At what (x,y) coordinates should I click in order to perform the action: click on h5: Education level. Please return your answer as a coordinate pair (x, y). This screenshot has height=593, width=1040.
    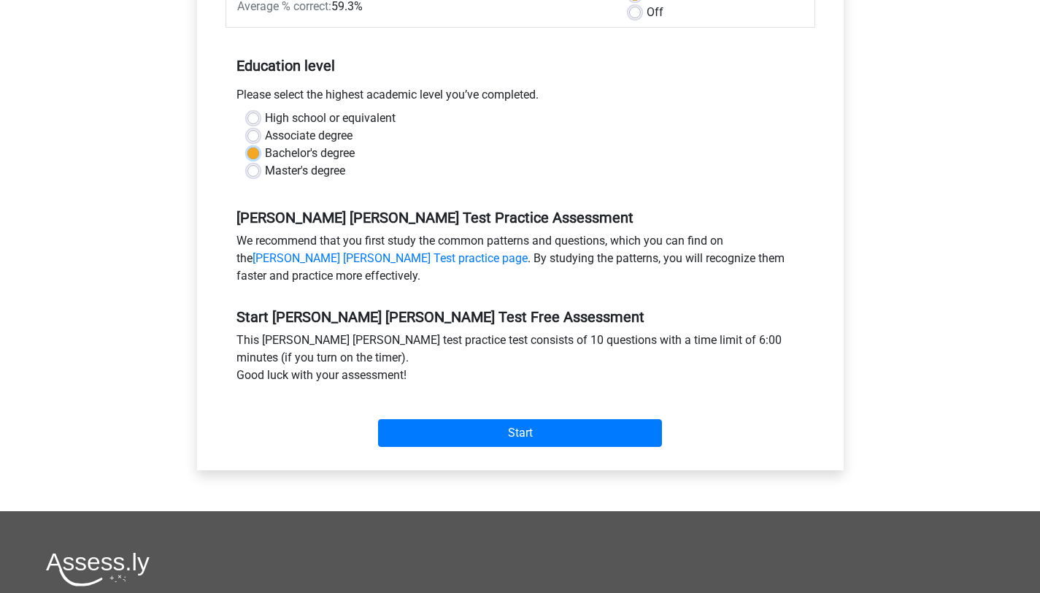
    Looking at the image, I should click on (520, 66).